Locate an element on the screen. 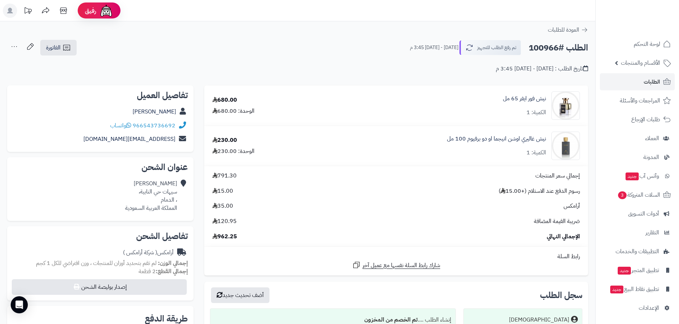 The height and width of the screenshot is (324, 679). a: الفاتورة is located at coordinates (58, 48).